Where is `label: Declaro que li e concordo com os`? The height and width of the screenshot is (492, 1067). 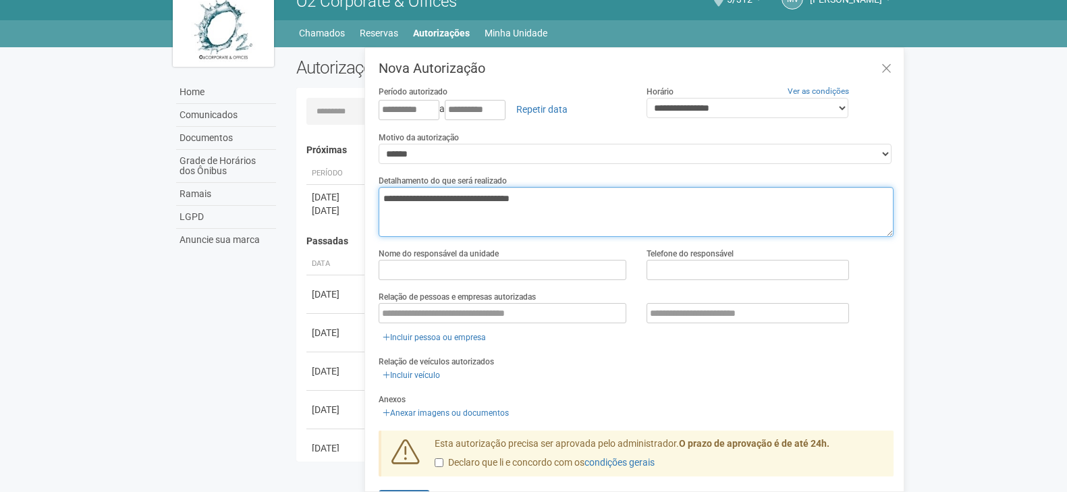
label: Declaro que li e concordo com os is located at coordinates (545, 463).